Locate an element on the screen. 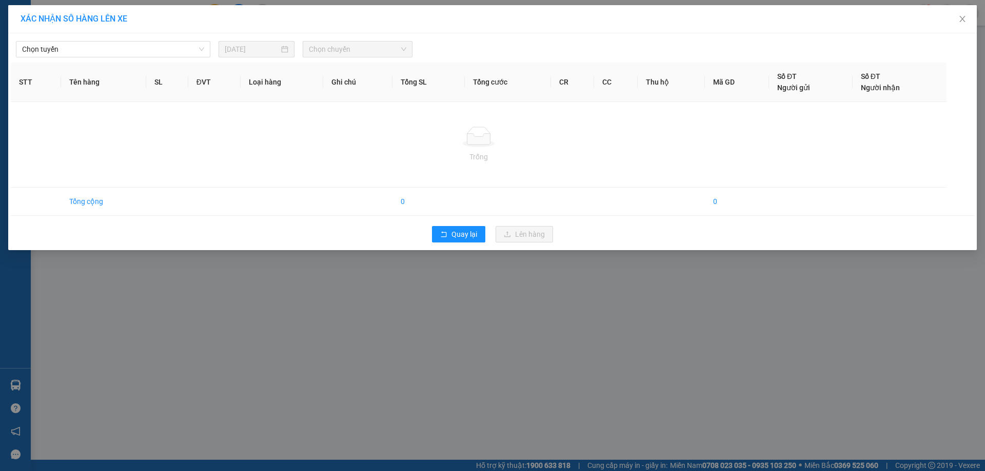 The image size is (985, 471). span: Người nhận is located at coordinates (880, 88).